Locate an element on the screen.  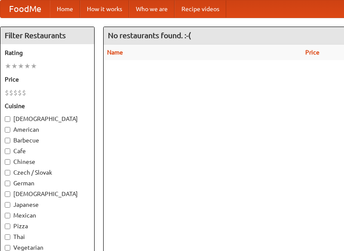
h5: Price is located at coordinates (47, 80).